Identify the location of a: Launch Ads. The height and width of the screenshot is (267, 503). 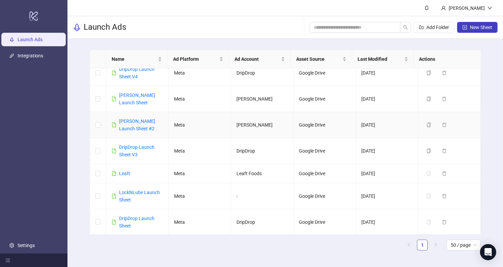
(30, 39).